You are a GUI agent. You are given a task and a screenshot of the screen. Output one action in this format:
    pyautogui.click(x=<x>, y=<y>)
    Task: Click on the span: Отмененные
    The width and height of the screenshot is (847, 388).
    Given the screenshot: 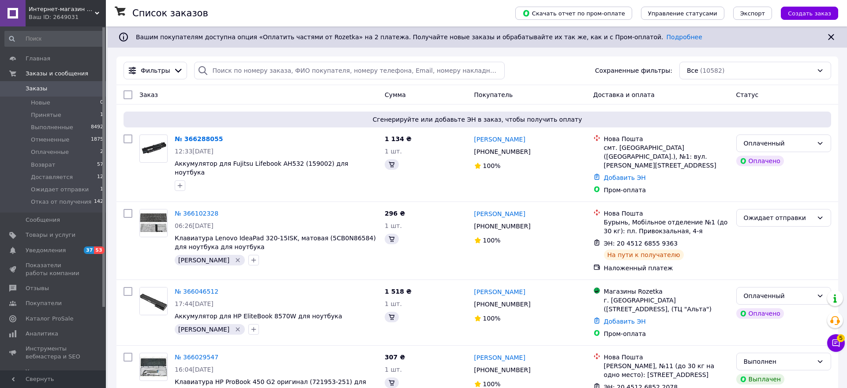 What is the action you would take?
    pyautogui.click(x=50, y=140)
    